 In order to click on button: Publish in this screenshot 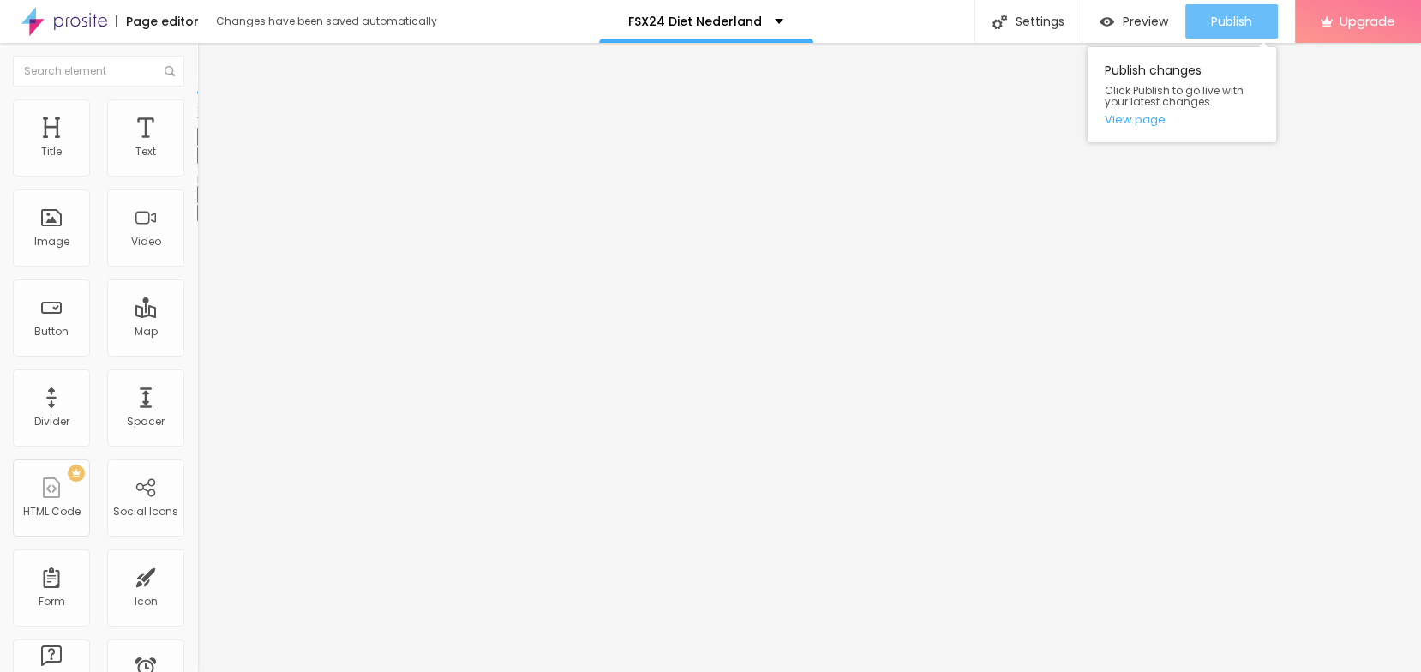, I will do `click(1232, 21)`.